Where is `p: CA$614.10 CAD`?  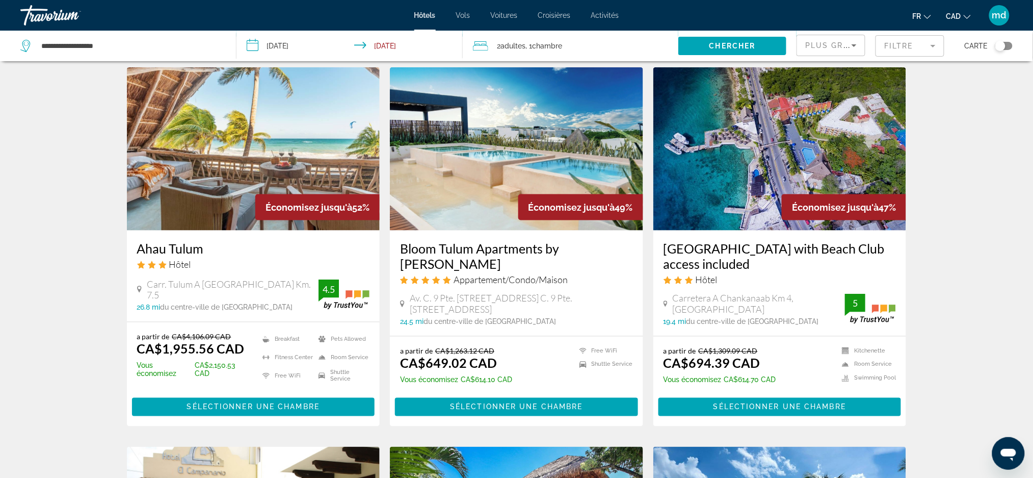
p: CA$614.10 CAD is located at coordinates (456, 380).